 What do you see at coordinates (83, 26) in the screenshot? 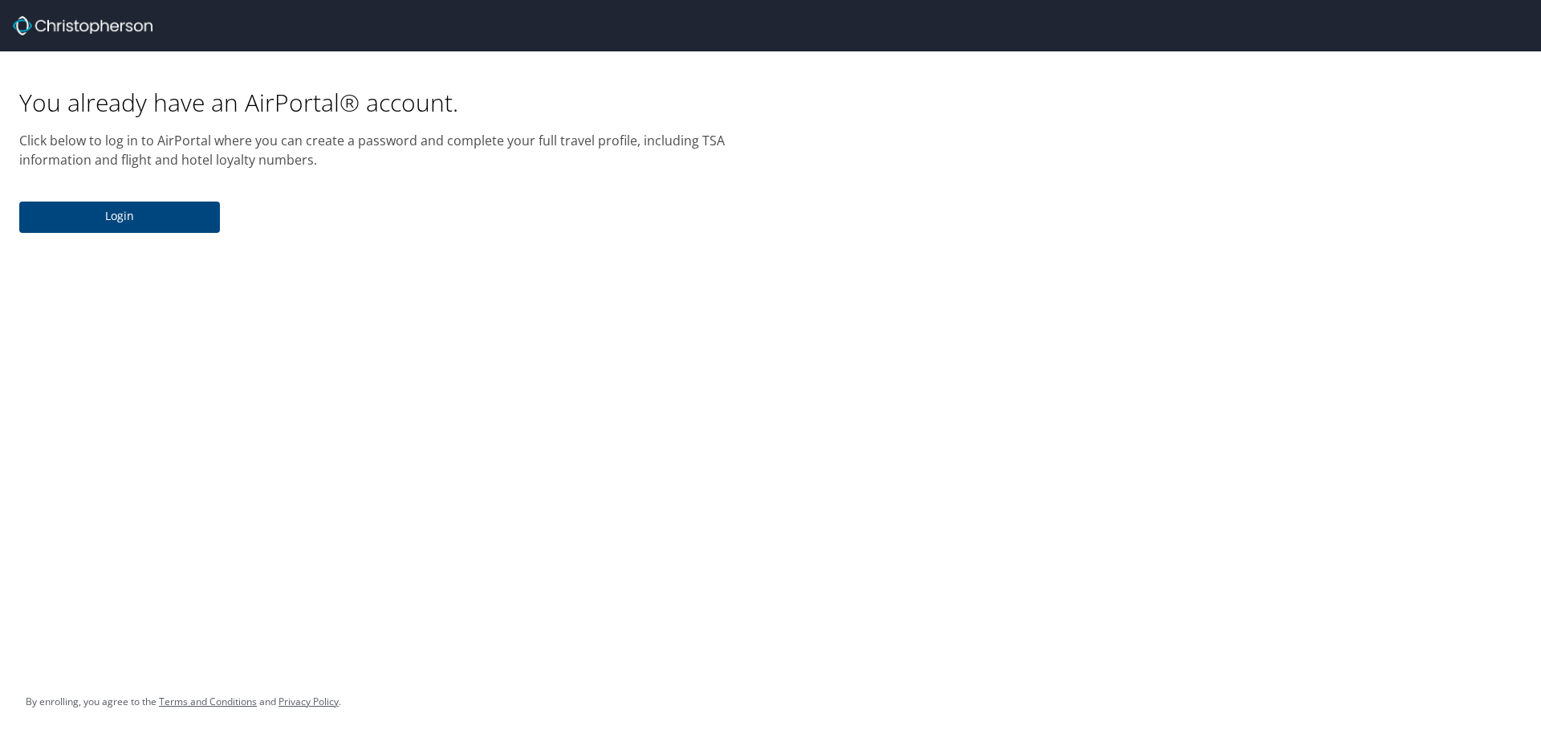
I see `img: cbt logo` at bounding box center [83, 26].